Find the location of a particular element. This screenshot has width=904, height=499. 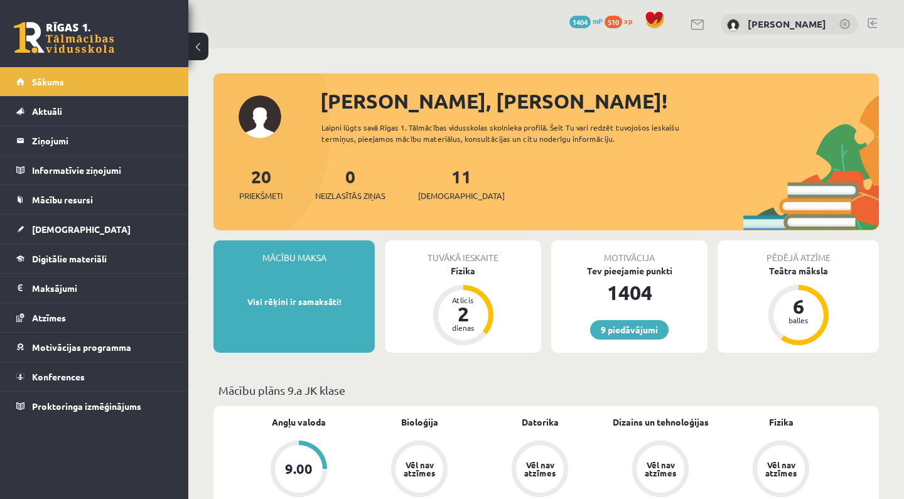

span: Aktuāli is located at coordinates (47, 111).